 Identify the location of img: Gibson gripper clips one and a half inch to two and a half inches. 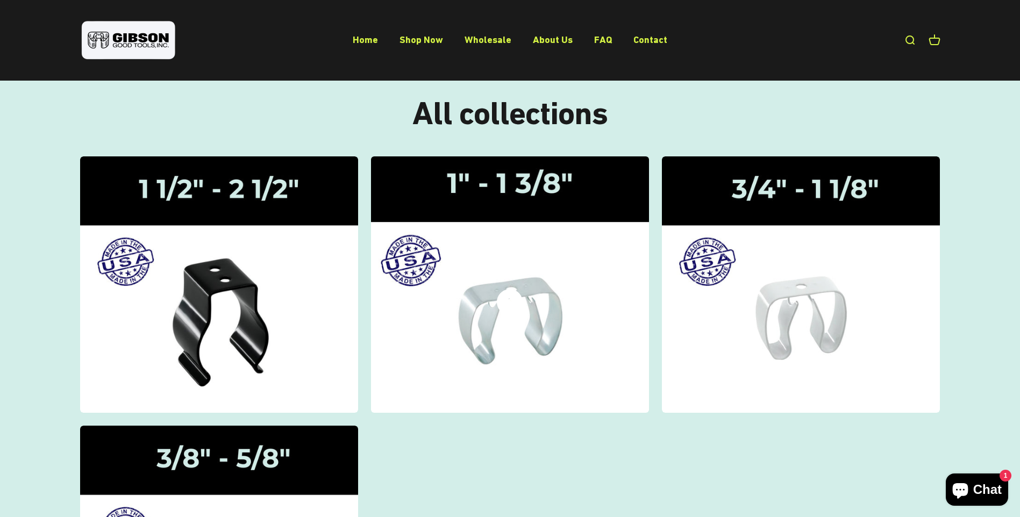
(219, 285).